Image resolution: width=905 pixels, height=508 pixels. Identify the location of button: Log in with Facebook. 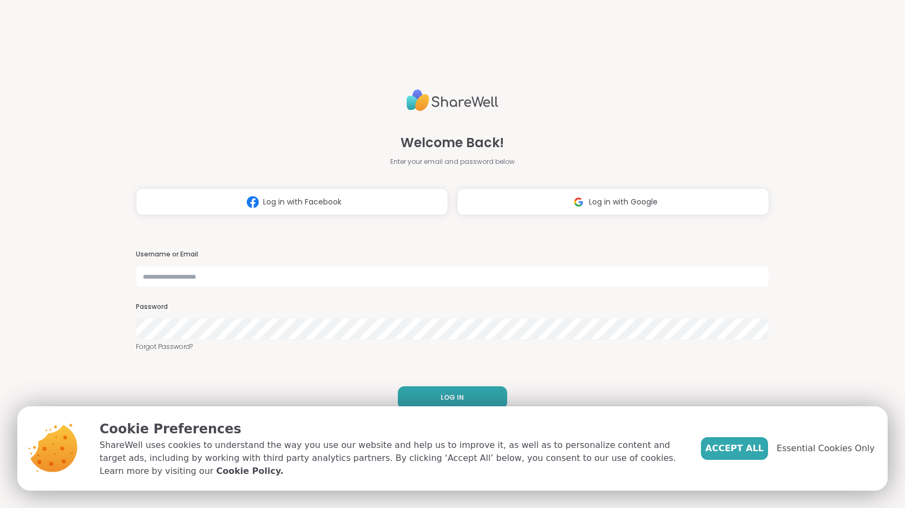
(292, 202).